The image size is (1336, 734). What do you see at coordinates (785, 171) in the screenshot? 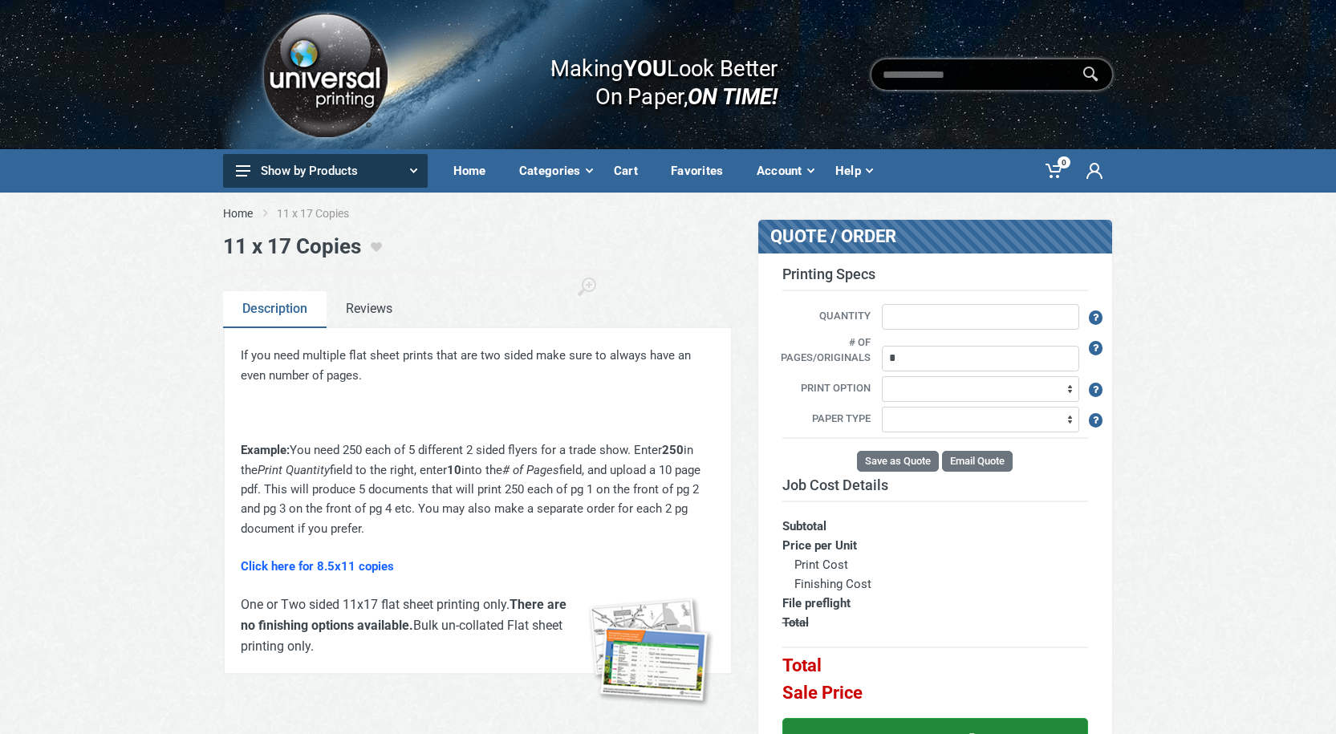
I see `div: Account` at bounding box center [785, 171].